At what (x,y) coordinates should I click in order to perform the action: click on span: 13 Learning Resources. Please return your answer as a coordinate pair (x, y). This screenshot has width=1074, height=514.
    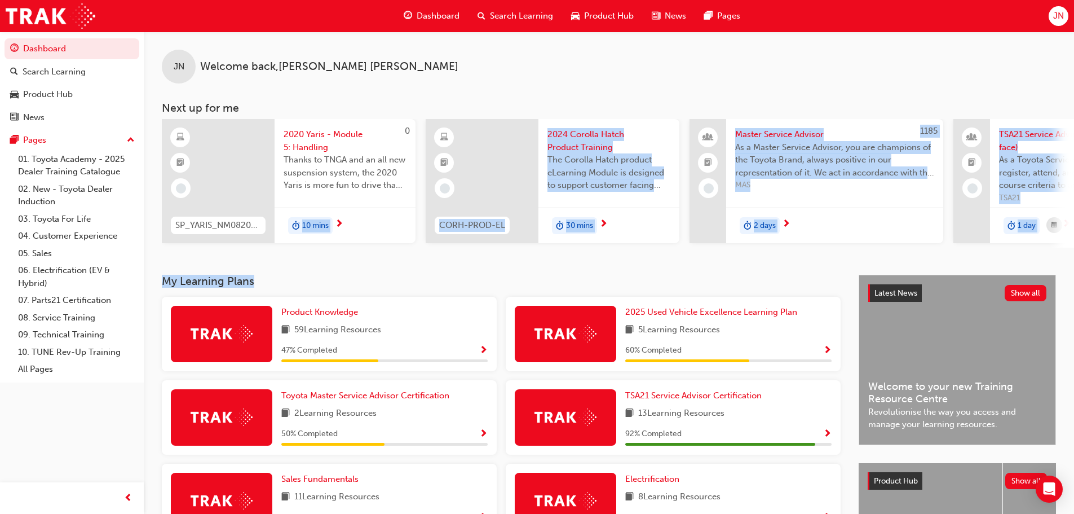
    Looking at the image, I should click on (681, 413).